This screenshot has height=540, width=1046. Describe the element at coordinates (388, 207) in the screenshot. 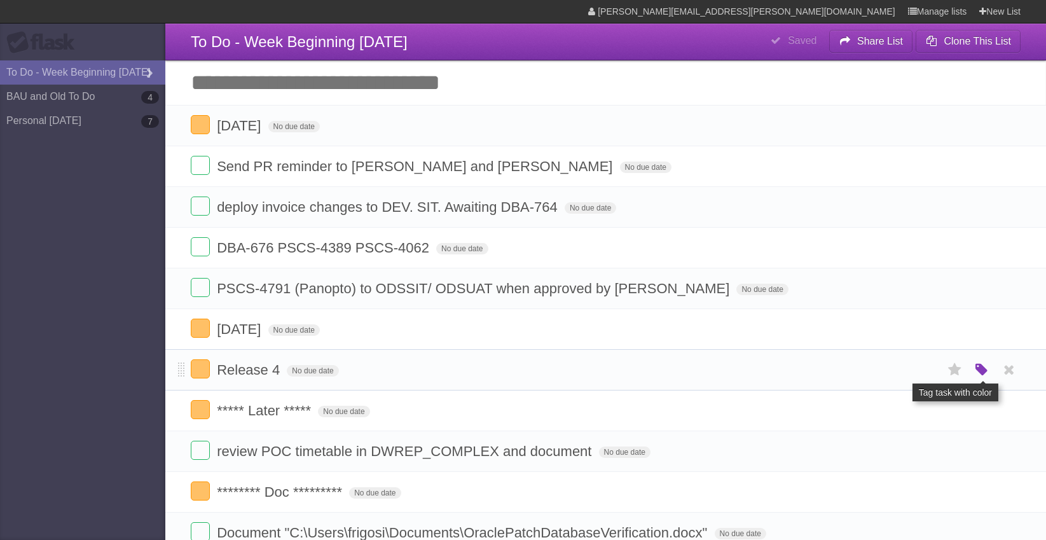

I see `span: deploy invoice changes to DEV. SIT. Awaiting DBA-764` at that location.